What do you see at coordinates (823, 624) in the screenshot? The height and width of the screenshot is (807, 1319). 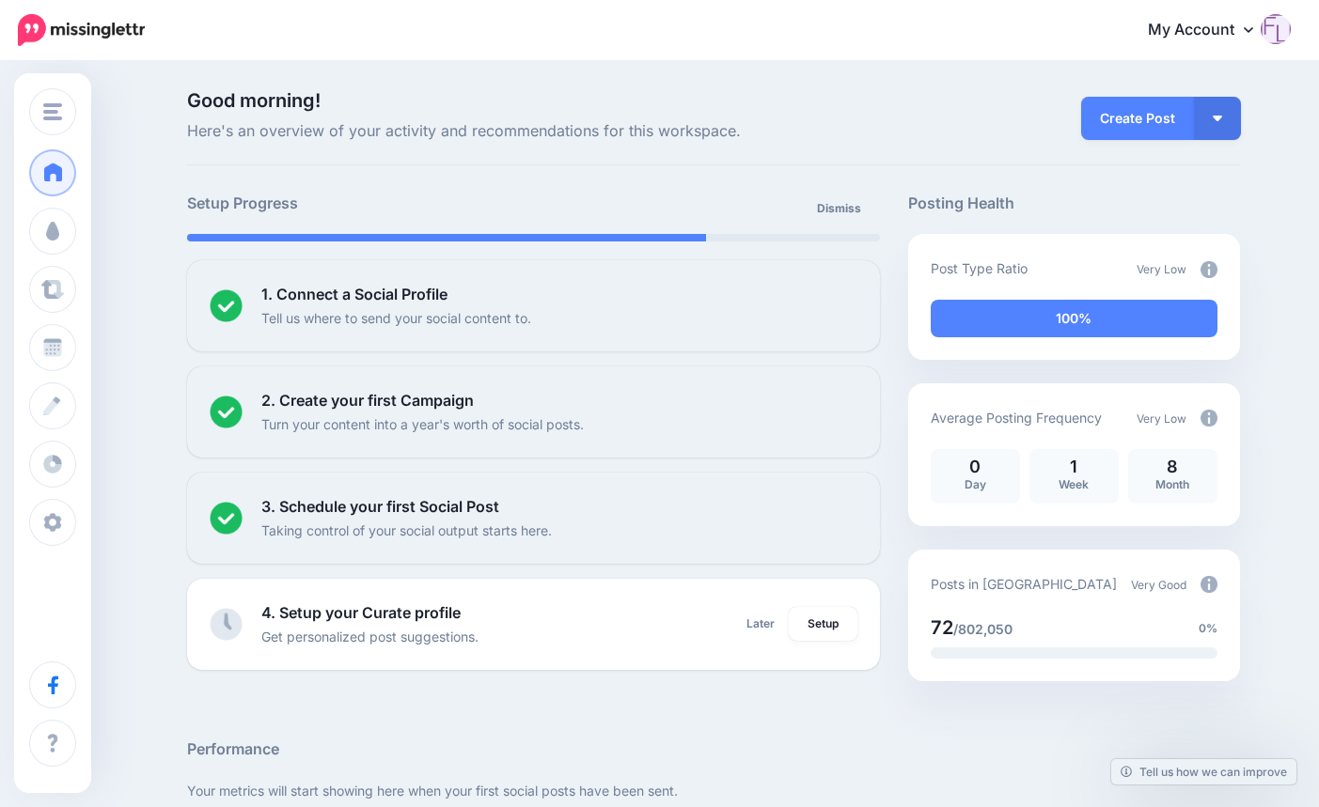 I see `a: Setup` at bounding box center [823, 624].